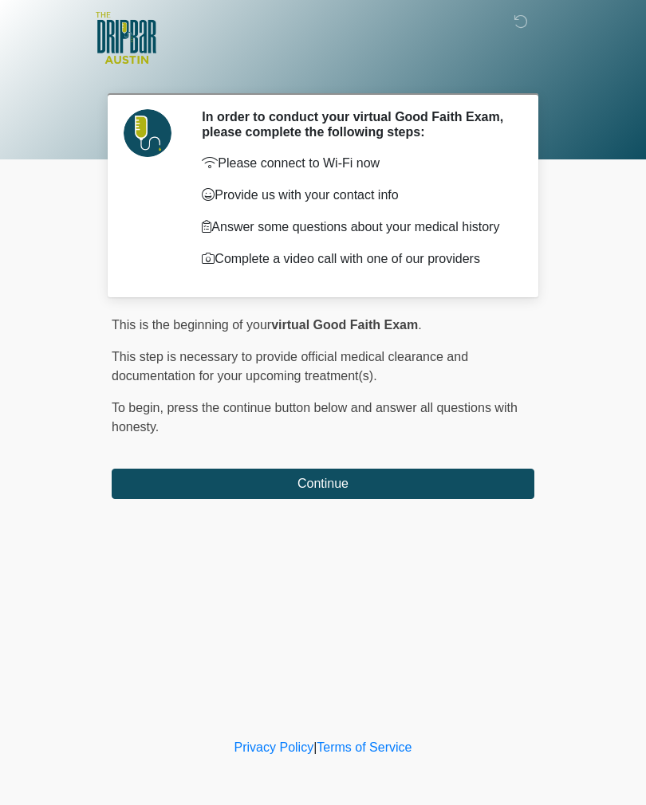  Describe the element at coordinates (191, 324) in the screenshot. I see `span: This is the beginning of your` at that location.